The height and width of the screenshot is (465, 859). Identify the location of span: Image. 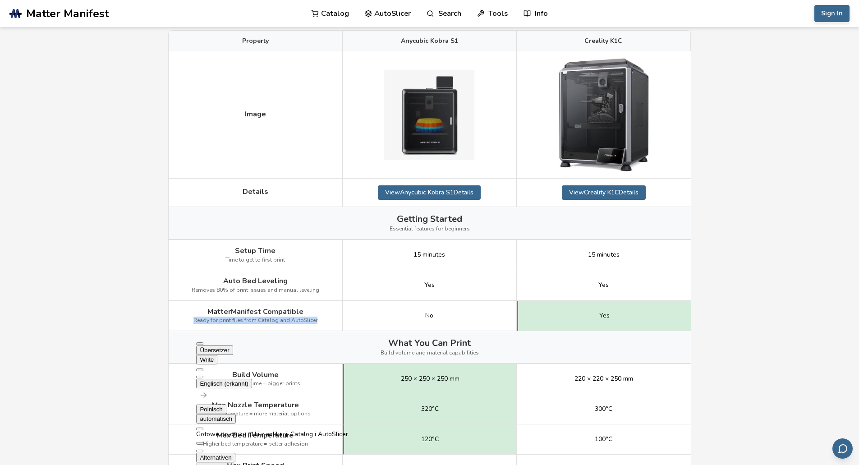
(255, 114).